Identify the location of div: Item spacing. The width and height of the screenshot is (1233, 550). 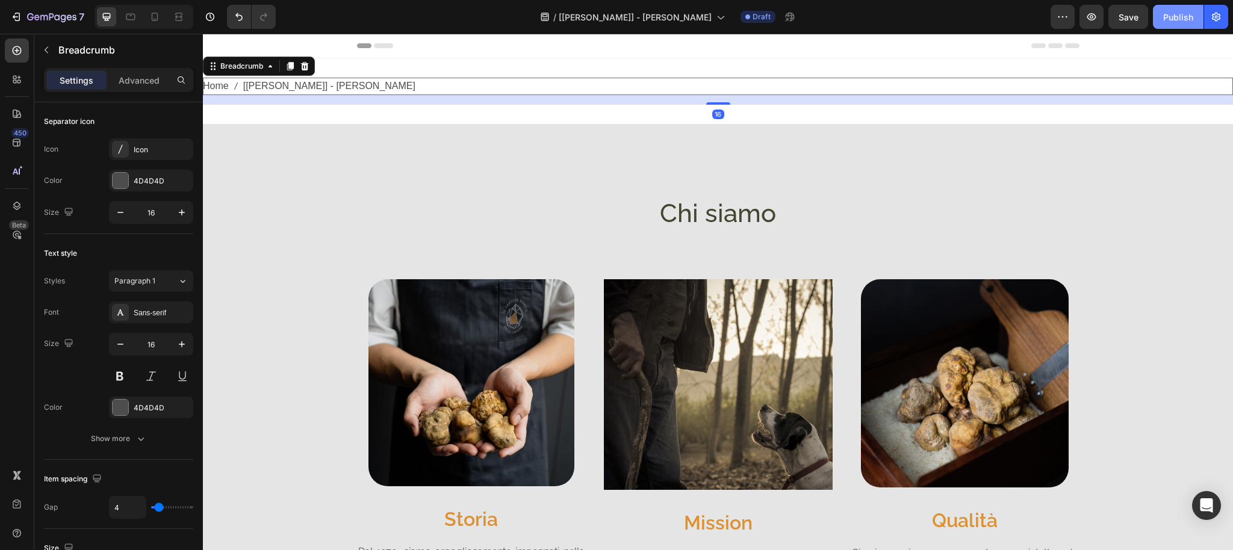
(74, 479).